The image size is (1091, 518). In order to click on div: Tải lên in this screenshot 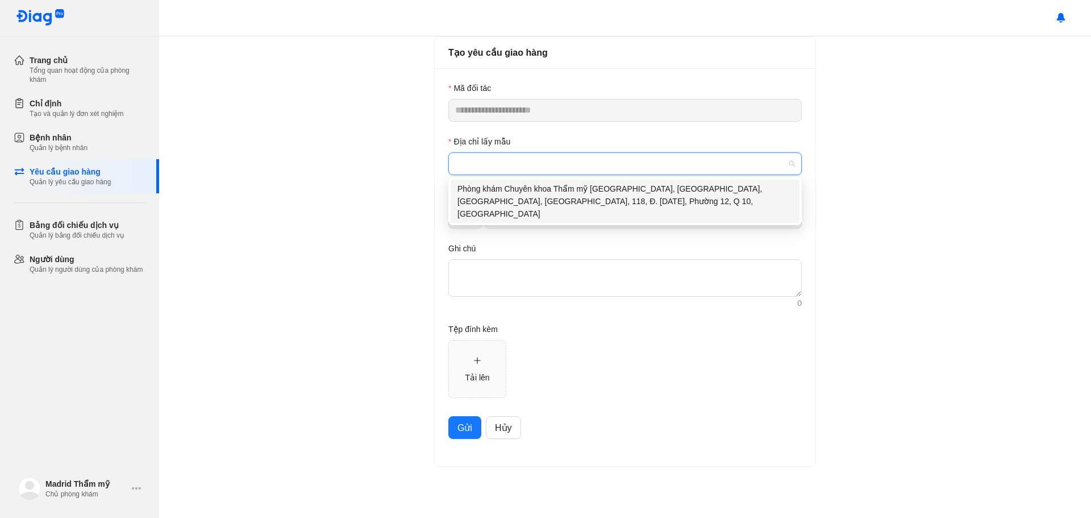, I will do `click(477, 377)`.